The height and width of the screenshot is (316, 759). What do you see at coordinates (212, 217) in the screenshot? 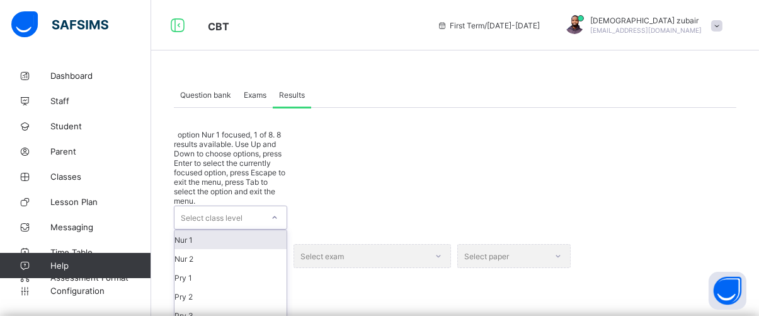
I see `div: Select class level` at bounding box center [212, 217].